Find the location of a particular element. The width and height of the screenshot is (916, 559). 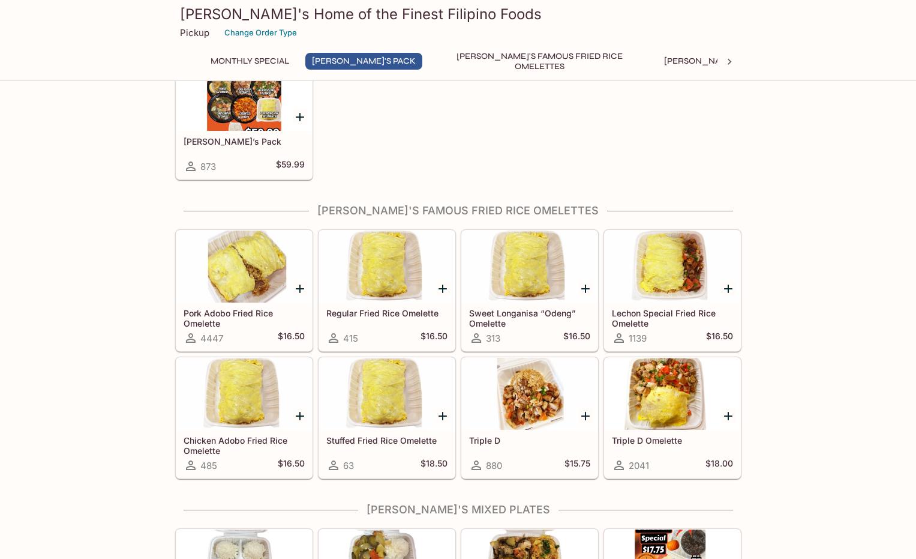

a: Sweet Longanisa “Odeng” Omelette313$16.50 is located at coordinates (530, 290).